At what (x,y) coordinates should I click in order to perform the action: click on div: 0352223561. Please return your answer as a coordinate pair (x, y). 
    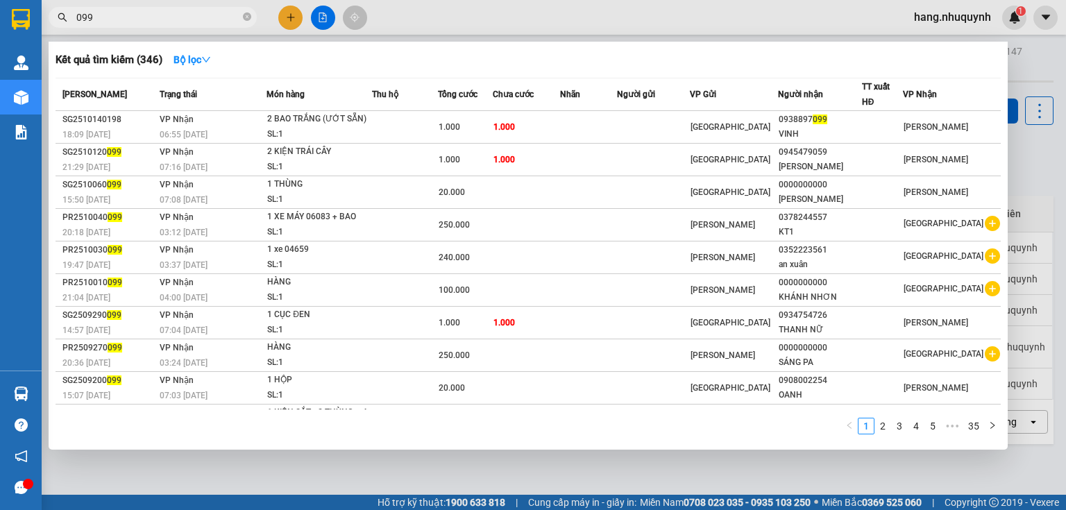
    Looking at the image, I should click on (820, 250).